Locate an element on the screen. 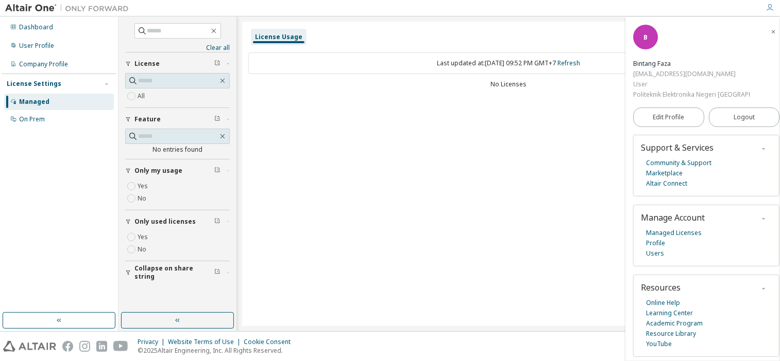 This screenshot has height=361, width=780. img: linkedin.svg is located at coordinates (101, 347).